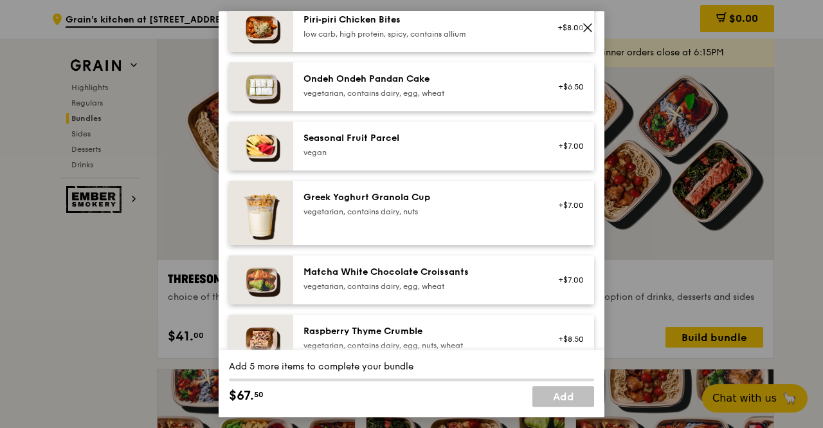 The image size is (823, 428). Describe the element at coordinates (567, 339) in the screenshot. I see `div: +$8.50` at that location.